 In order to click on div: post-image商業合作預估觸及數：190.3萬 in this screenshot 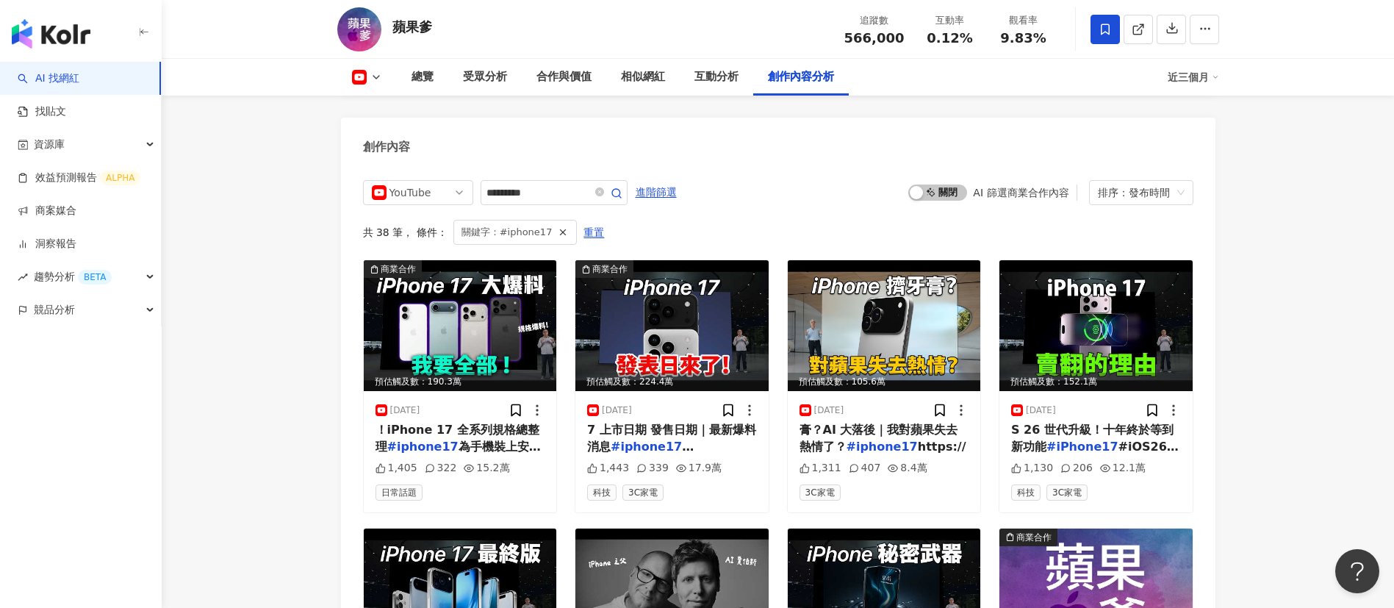, I will do `click(460, 326)`.